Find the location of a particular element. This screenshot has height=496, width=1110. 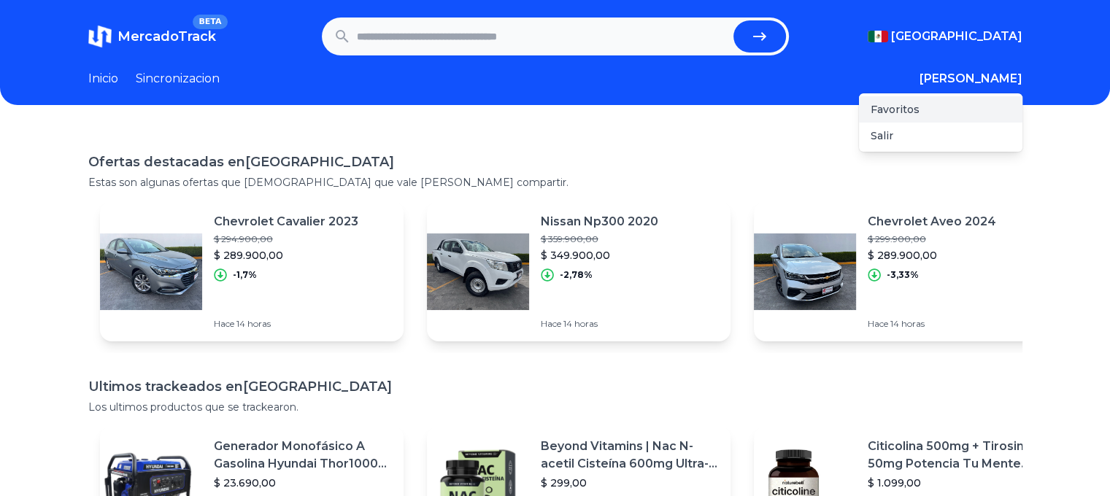

p: $ 299.900,00 is located at coordinates (932, 239).